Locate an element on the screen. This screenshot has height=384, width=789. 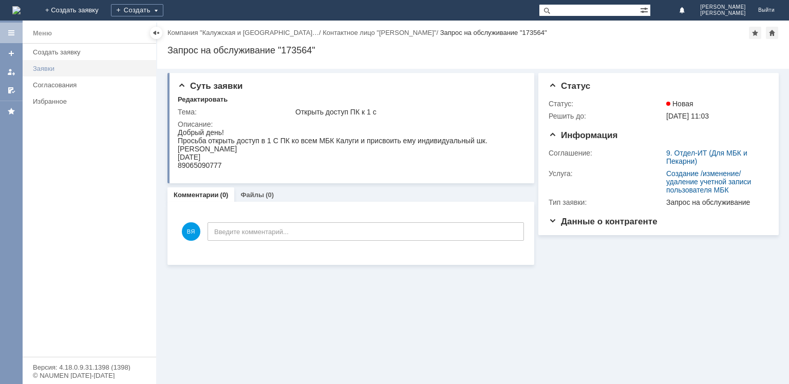
div: Редактировать is located at coordinates (202, 100).